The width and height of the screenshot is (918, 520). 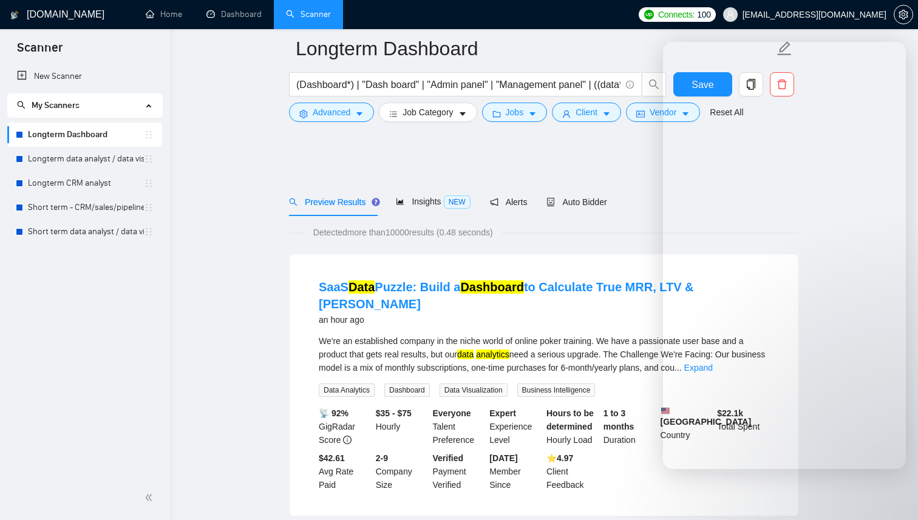 I want to click on div: Hourly, so click(x=402, y=427).